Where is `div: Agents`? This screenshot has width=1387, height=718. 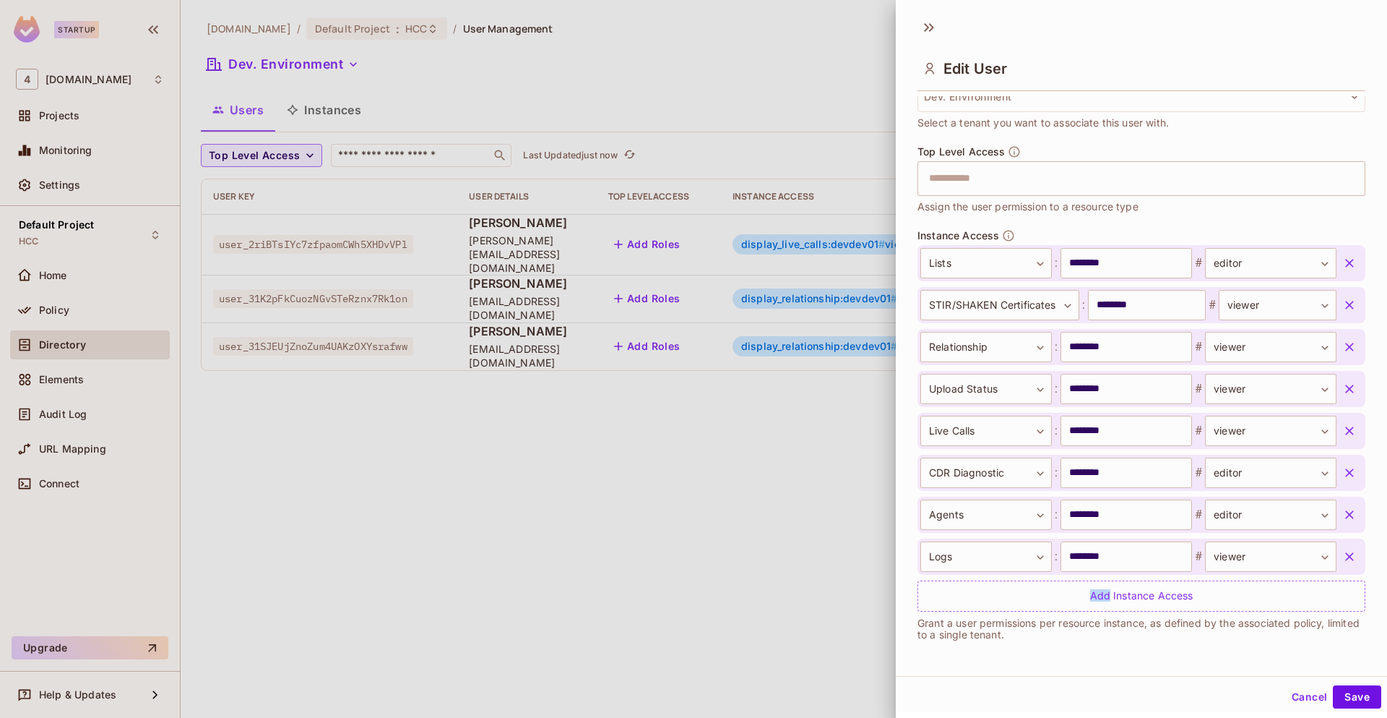
div: Agents is located at coordinates (986, 514).